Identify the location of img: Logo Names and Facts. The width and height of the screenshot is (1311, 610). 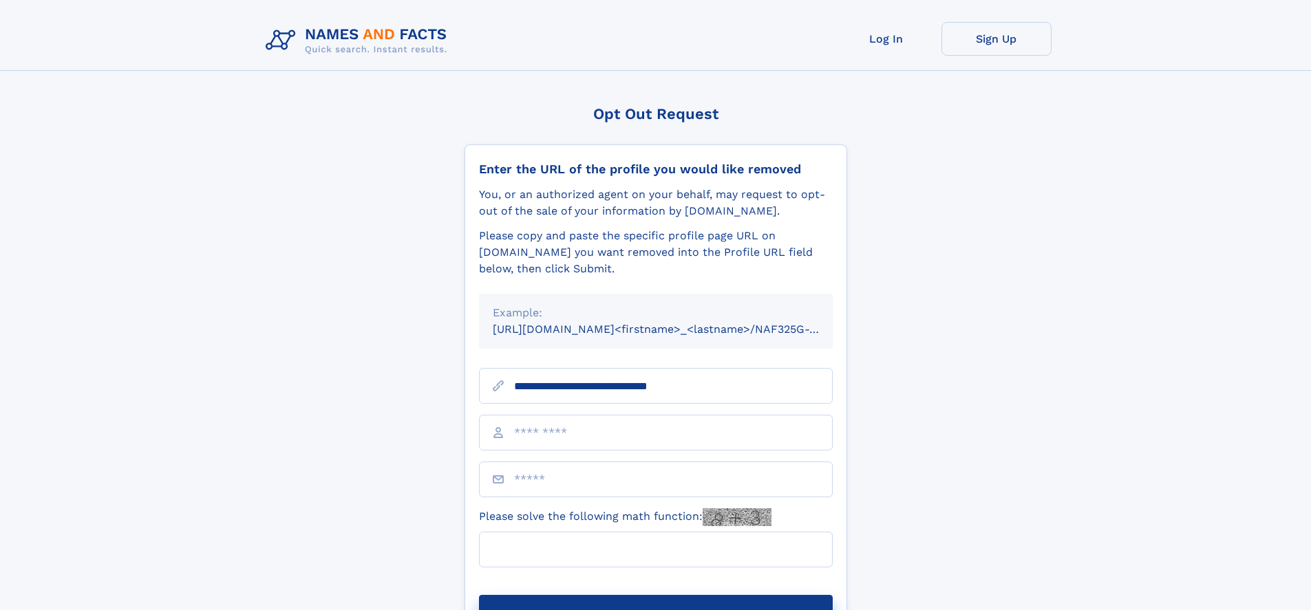
(359, 41).